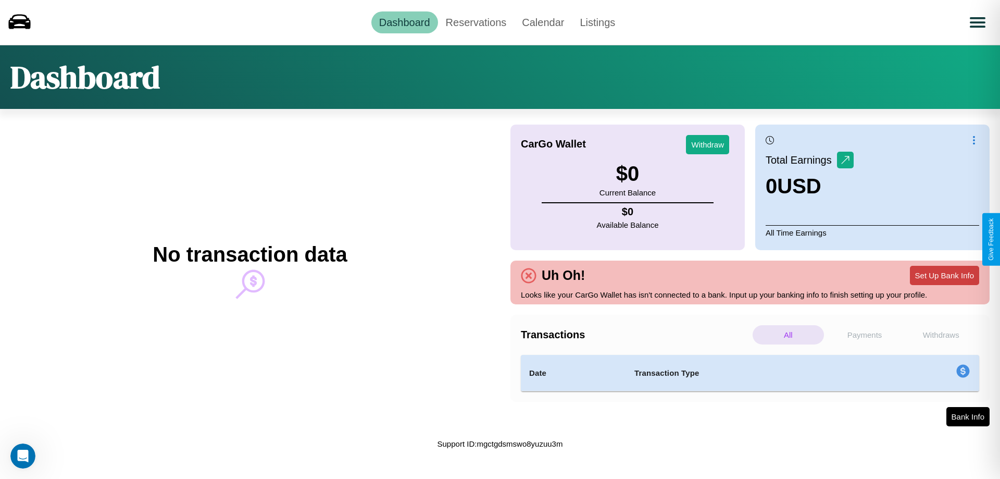 The image size is (1000, 479). Describe the element at coordinates (944, 275) in the screenshot. I see `button: Set Up Bank Info` at that location.